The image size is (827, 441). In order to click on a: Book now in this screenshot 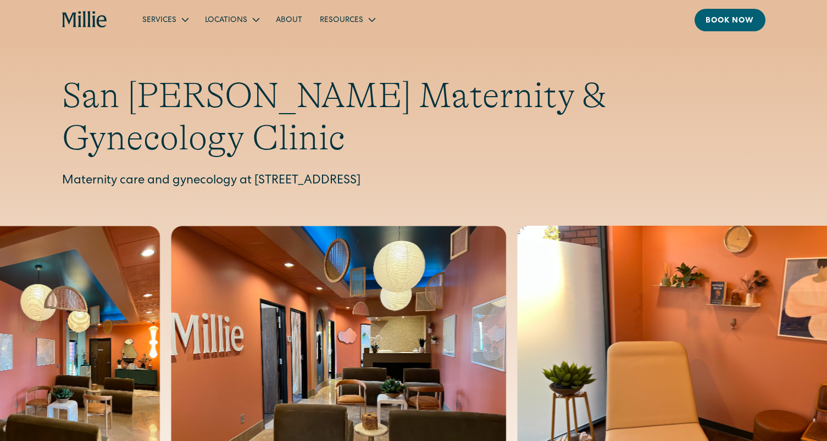, I will do `click(730, 20)`.